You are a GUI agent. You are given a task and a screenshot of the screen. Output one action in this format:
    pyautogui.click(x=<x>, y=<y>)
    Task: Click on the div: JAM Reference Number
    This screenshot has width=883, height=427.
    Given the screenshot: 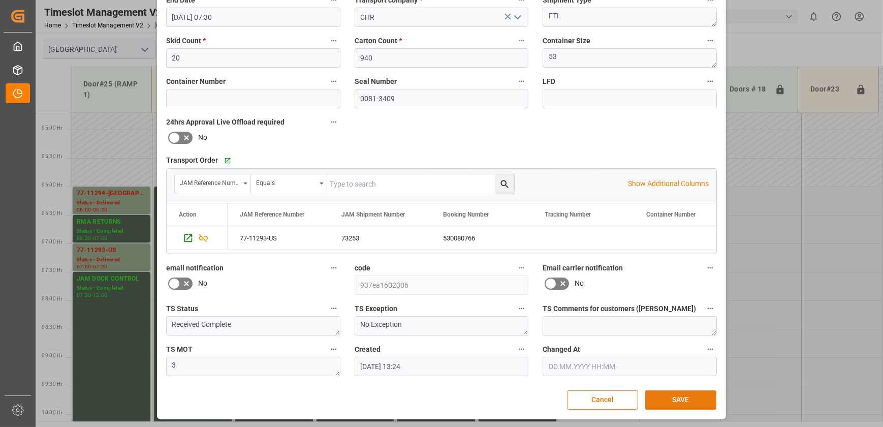 What is the action you would take?
    pyautogui.click(x=210, y=181)
    